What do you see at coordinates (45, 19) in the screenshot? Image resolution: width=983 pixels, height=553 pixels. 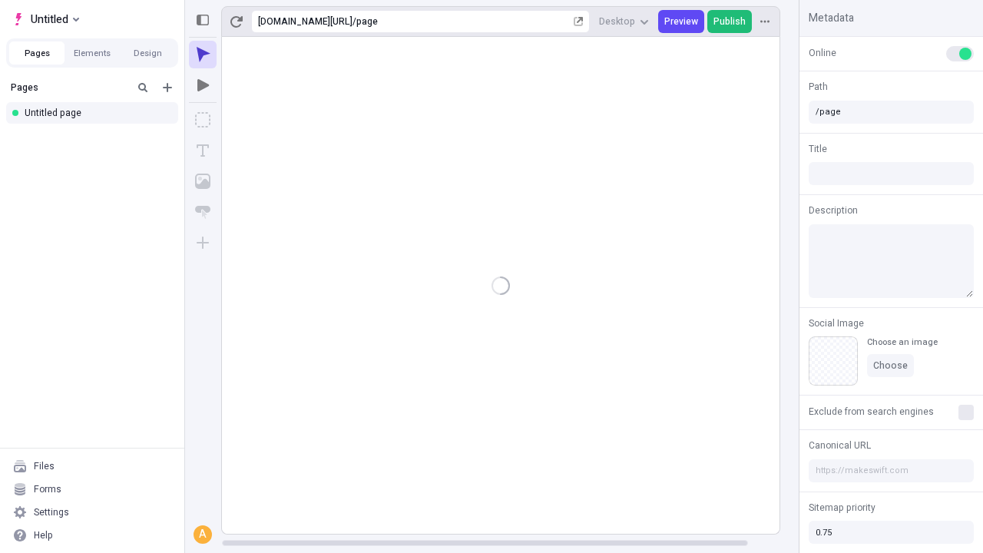 I see `button: Select site` at bounding box center [45, 19].